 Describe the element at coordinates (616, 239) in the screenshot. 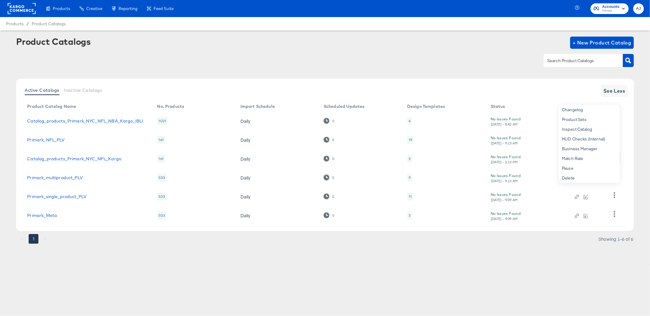

I see `div: Showing 1–6 of 6` at that location.